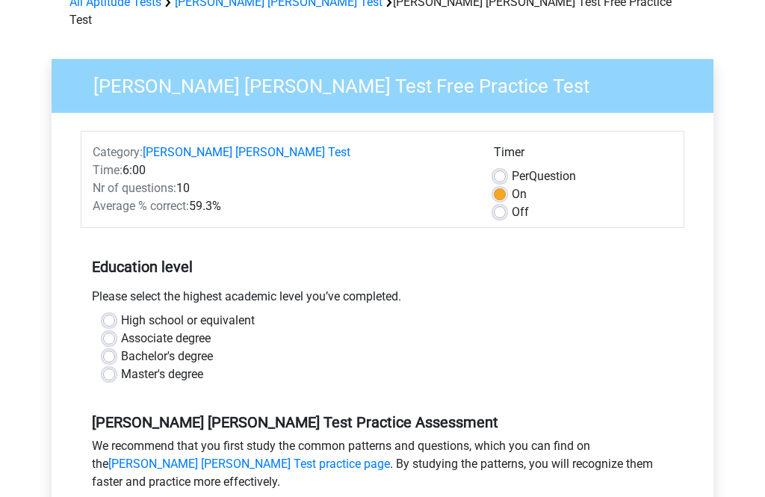  What do you see at coordinates (282, 207) in the screenshot?
I see `div: 59.3%` at bounding box center [282, 207].